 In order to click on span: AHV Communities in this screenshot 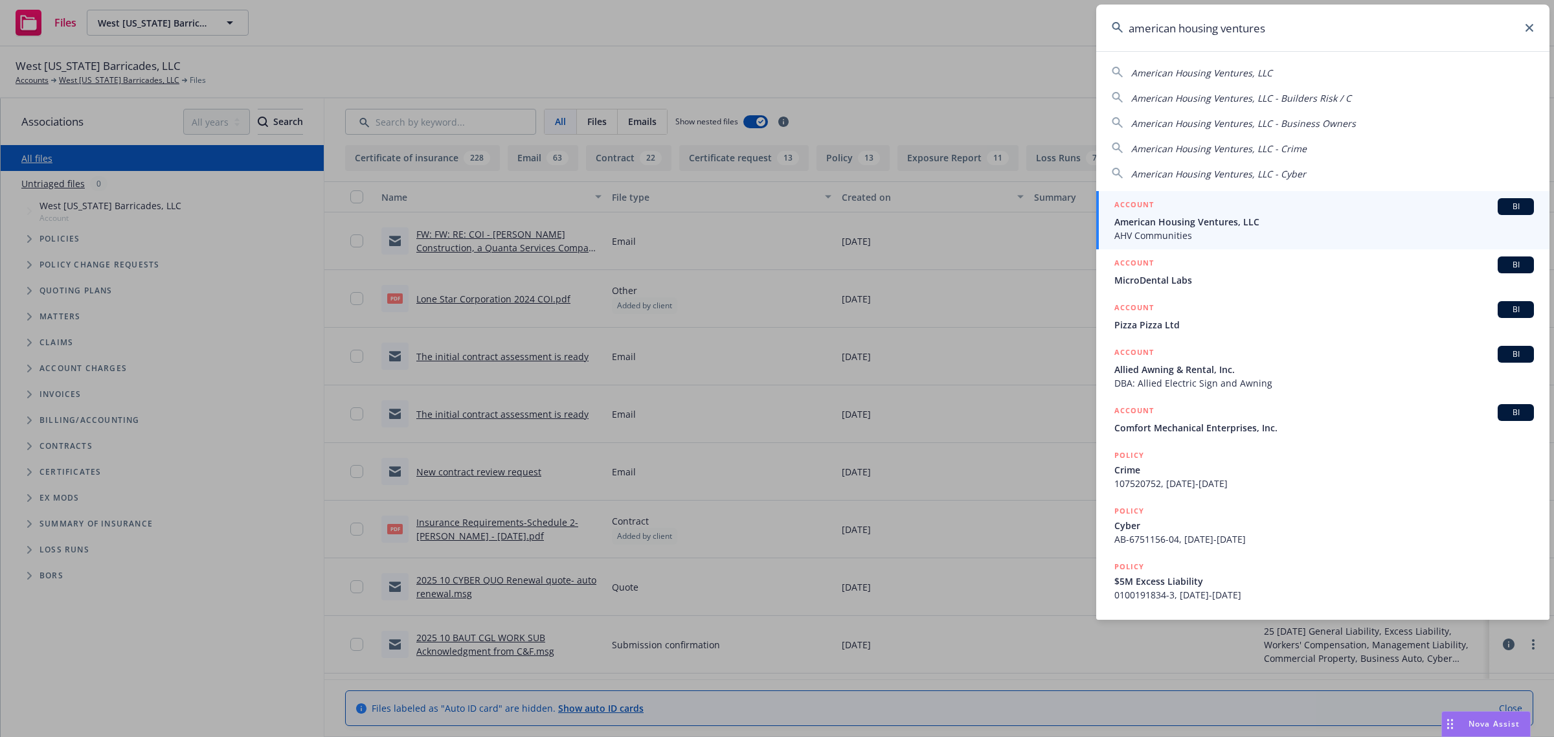, I will do `click(1324, 235)`.